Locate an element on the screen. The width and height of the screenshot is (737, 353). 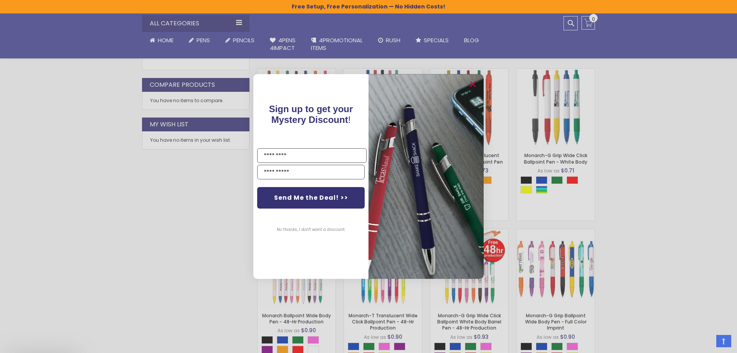
button: Close dialog is located at coordinates (473, 84).